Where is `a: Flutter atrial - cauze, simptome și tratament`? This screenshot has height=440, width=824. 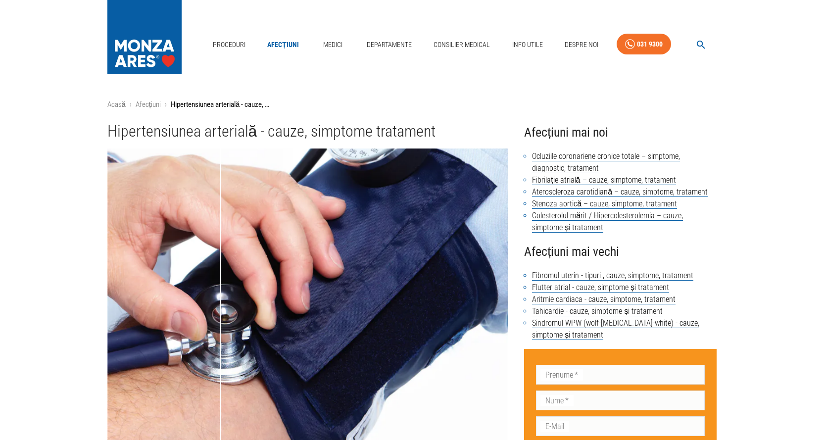
a: Flutter atrial - cauze, simptome și tratament is located at coordinates (600, 287).